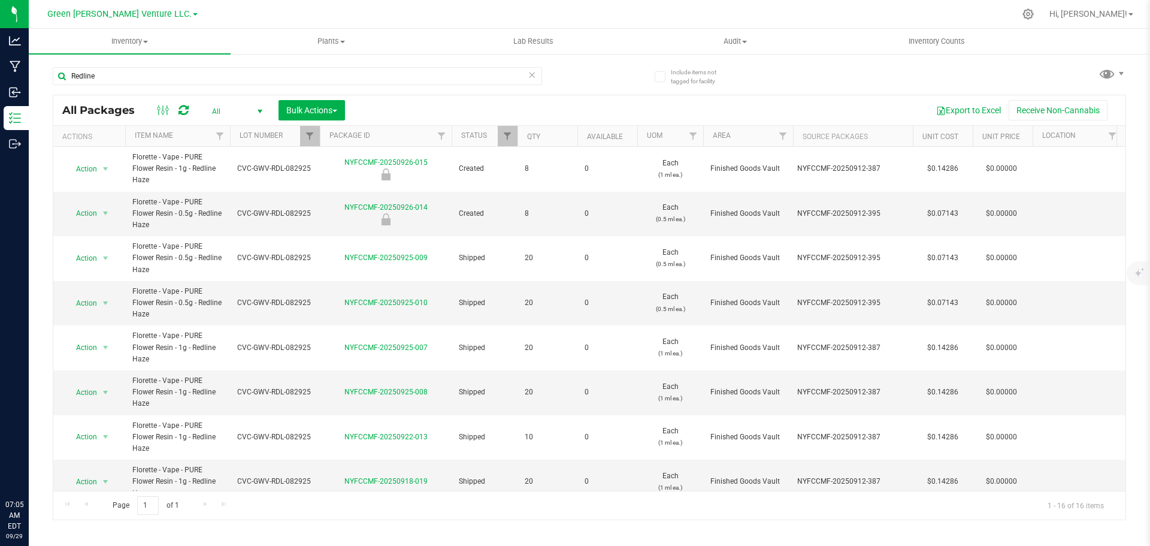  Describe the element at coordinates (386, 257) in the screenshot. I see `a: NYFCCMF-20250925-009` at that location.